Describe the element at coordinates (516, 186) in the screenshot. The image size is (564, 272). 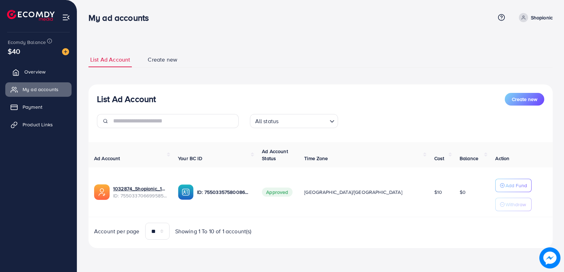
I see `p: Add Fund` at that location.